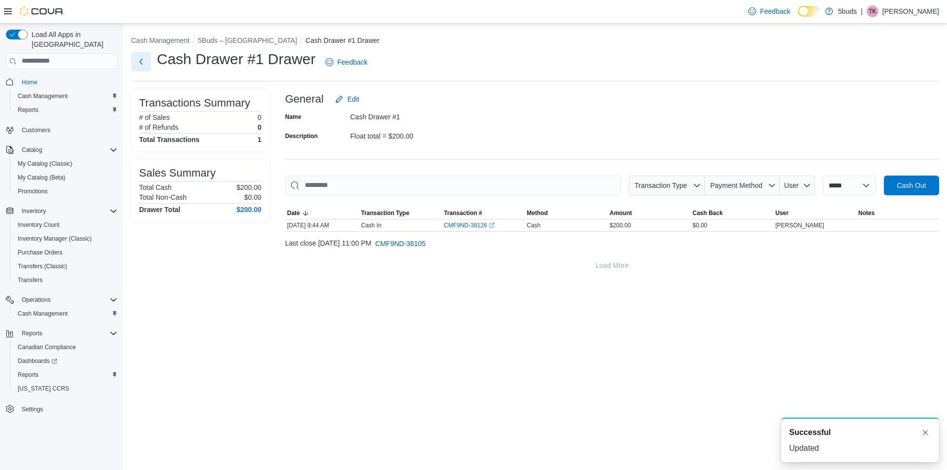 The height and width of the screenshot is (470, 947). What do you see at coordinates (620, 213) in the screenshot?
I see `span: Amount` at bounding box center [620, 213].